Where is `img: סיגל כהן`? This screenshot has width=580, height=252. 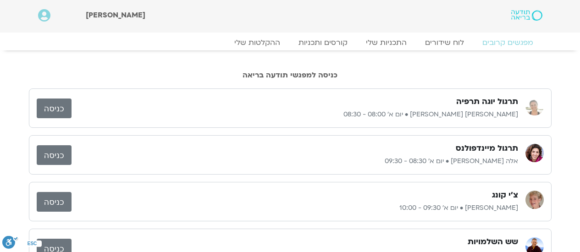
img: סיגל כהן is located at coordinates (535, 106).